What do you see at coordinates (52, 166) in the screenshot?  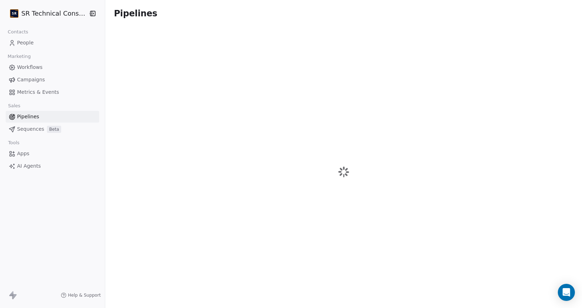 I see `a: AI Agents` at bounding box center [52, 166].